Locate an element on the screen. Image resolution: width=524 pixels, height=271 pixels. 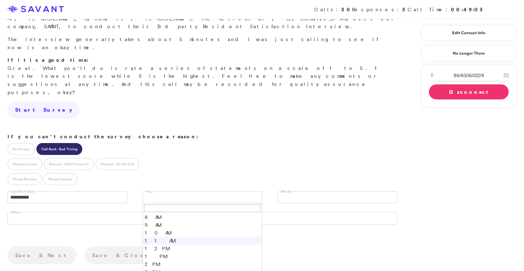
label: Hour is located at coordinates (150, 191).